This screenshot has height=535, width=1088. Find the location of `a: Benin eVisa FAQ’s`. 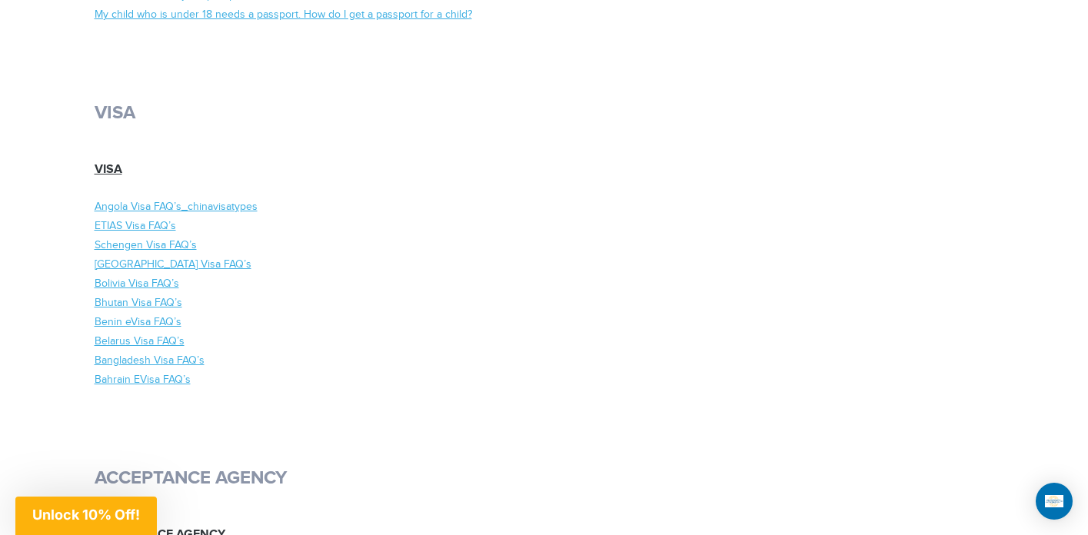

a: Benin eVisa FAQ’s is located at coordinates (314, 323).